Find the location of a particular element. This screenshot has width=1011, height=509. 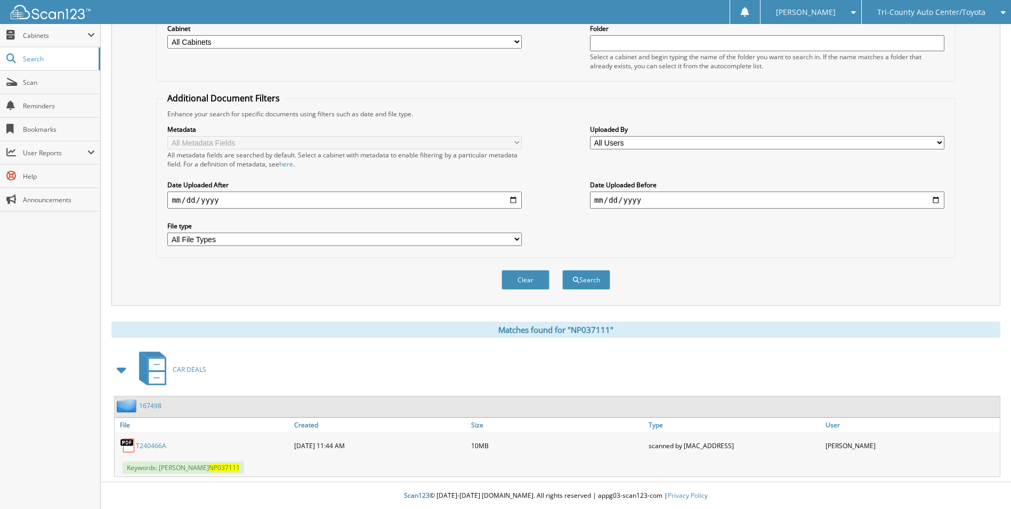

span: Cabinets is located at coordinates (55, 35).